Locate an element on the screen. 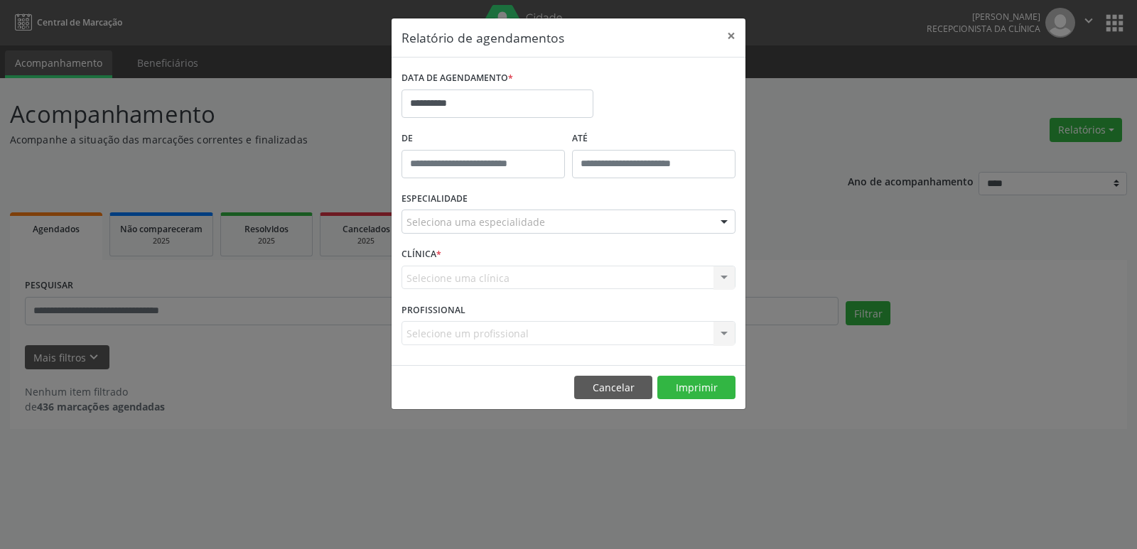 The width and height of the screenshot is (1137, 549). button: Cancelar is located at coordinates (613, 388).